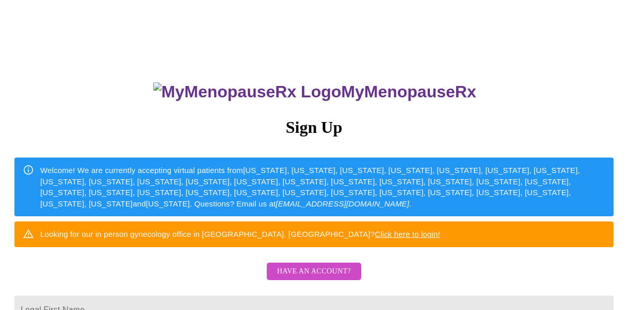 This screenshot has height=310, width=628. Describe the element at coordinates (314, 127) in the screenshot. I see `h3: Sign Up` at that location.